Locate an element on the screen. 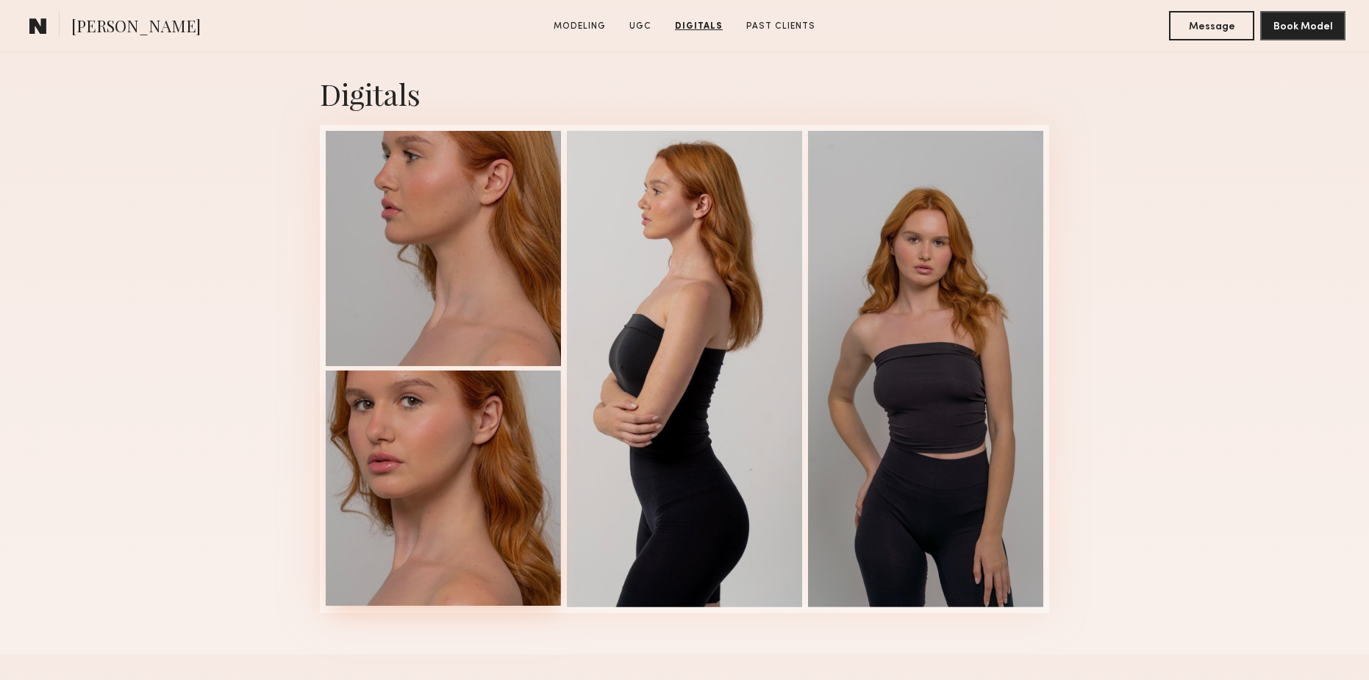  a: Past Clients is located at coordinates (781, 26).